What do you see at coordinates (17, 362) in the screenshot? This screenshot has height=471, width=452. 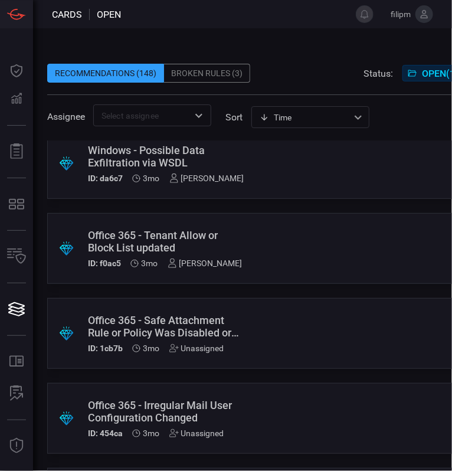 I see `button: Rule Catalog` at bounding box center [17, 362].